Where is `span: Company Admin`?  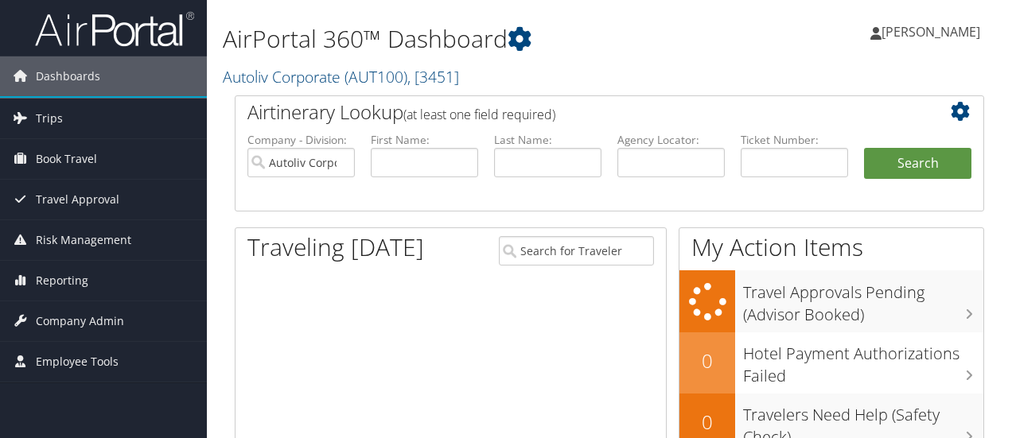
span: Company Admin is located at coordinates (80, 321).